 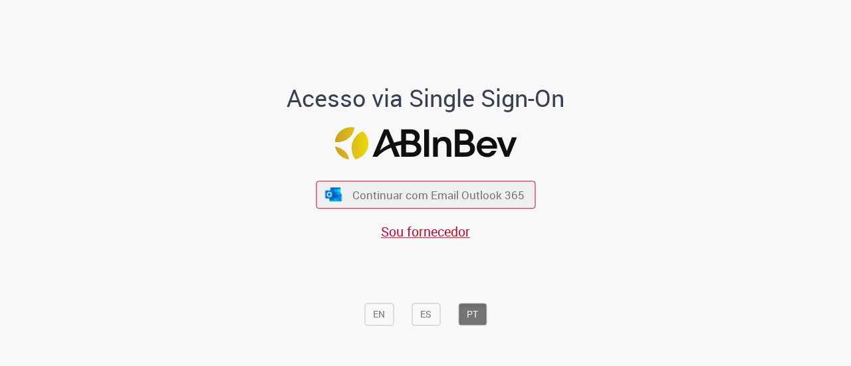 I want to click on button: PT, so click(x=472, y=315).